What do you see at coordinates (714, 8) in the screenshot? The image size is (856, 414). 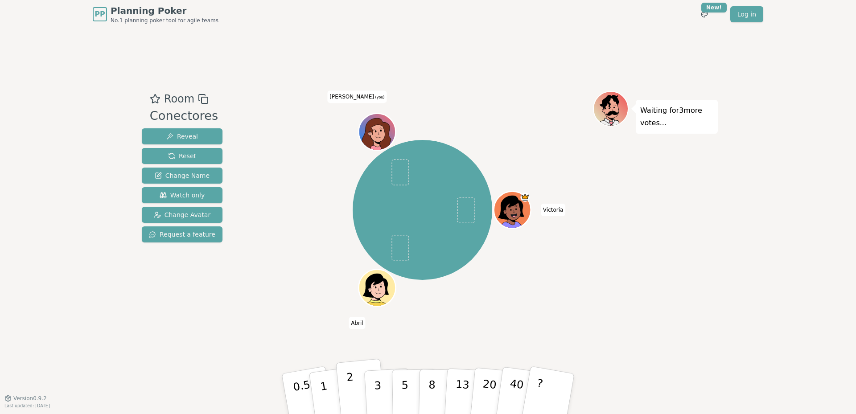 I see `div: New!` at bounding box center [714, 8].